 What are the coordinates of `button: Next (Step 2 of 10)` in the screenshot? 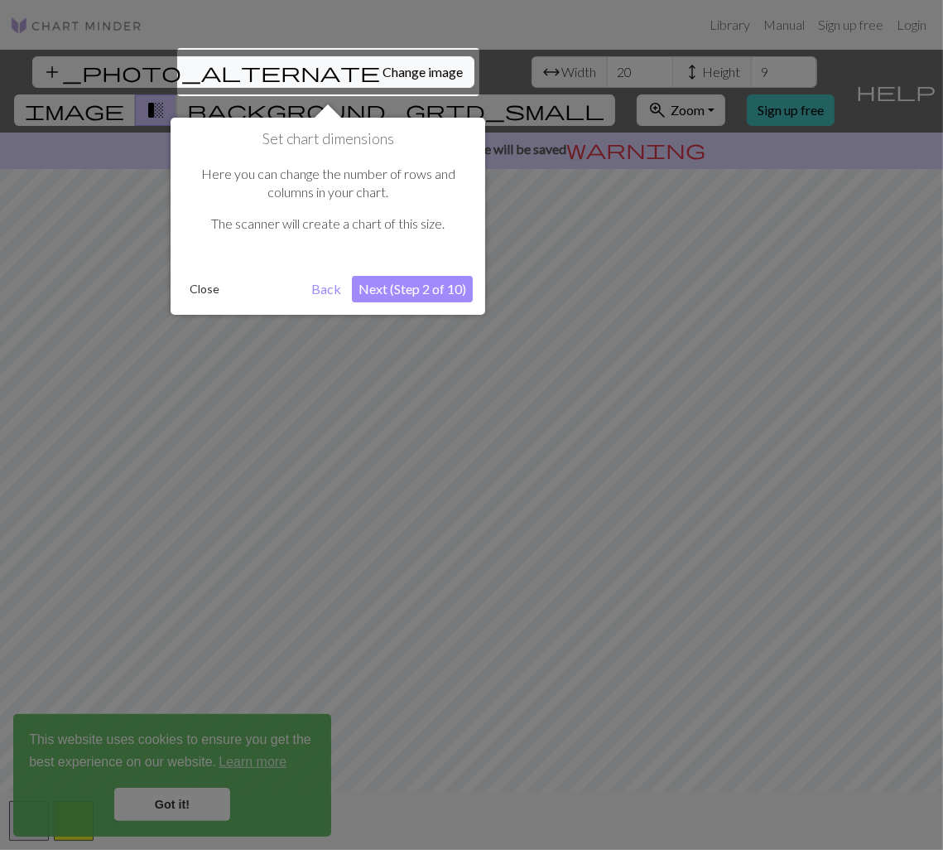 It's located at (412, 289).